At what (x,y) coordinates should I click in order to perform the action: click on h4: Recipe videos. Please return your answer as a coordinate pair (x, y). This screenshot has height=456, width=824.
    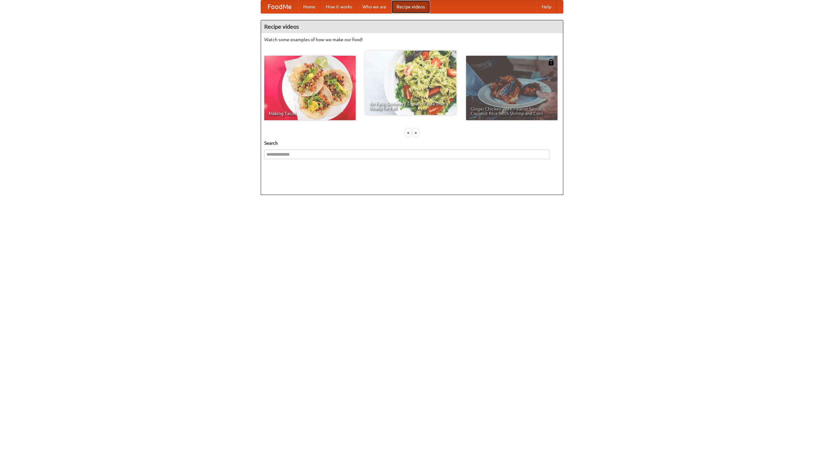
    Looking at the image, I should click on (412, 27).